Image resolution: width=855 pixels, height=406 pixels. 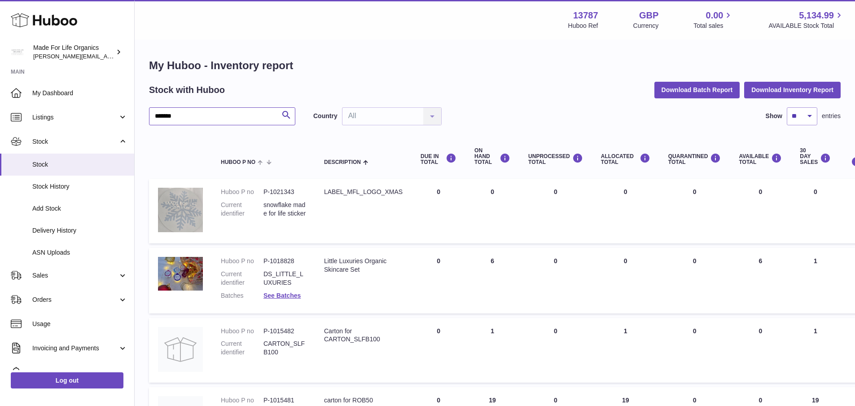 I want to click on span: entries, so click(x=831, y=116).